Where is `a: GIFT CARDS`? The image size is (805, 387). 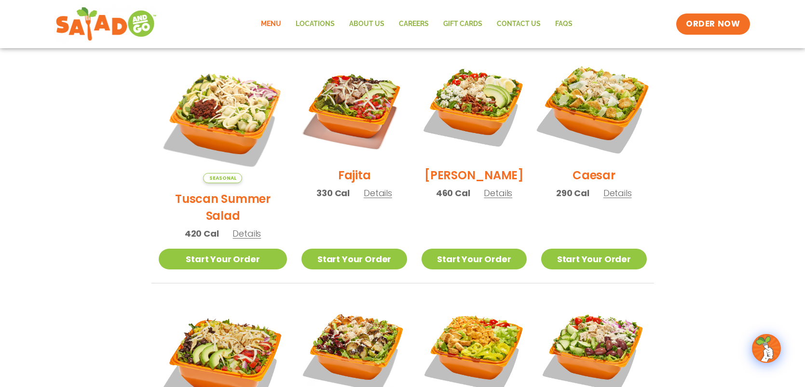
a: GIFT CARDS is located at coordinates (463, 24).